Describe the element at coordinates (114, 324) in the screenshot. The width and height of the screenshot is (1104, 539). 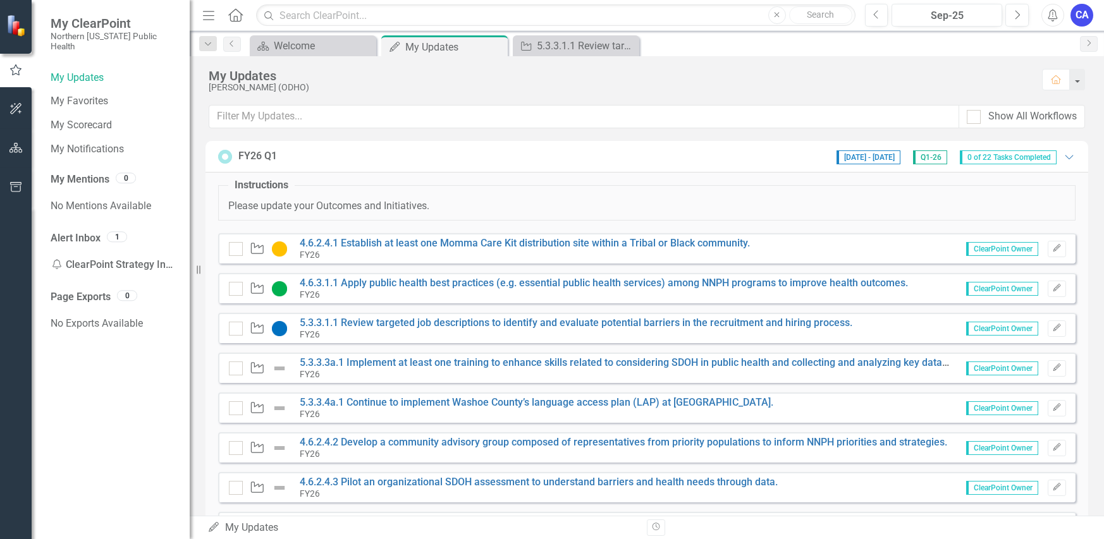
I see `div: No Exports Available` at that location.